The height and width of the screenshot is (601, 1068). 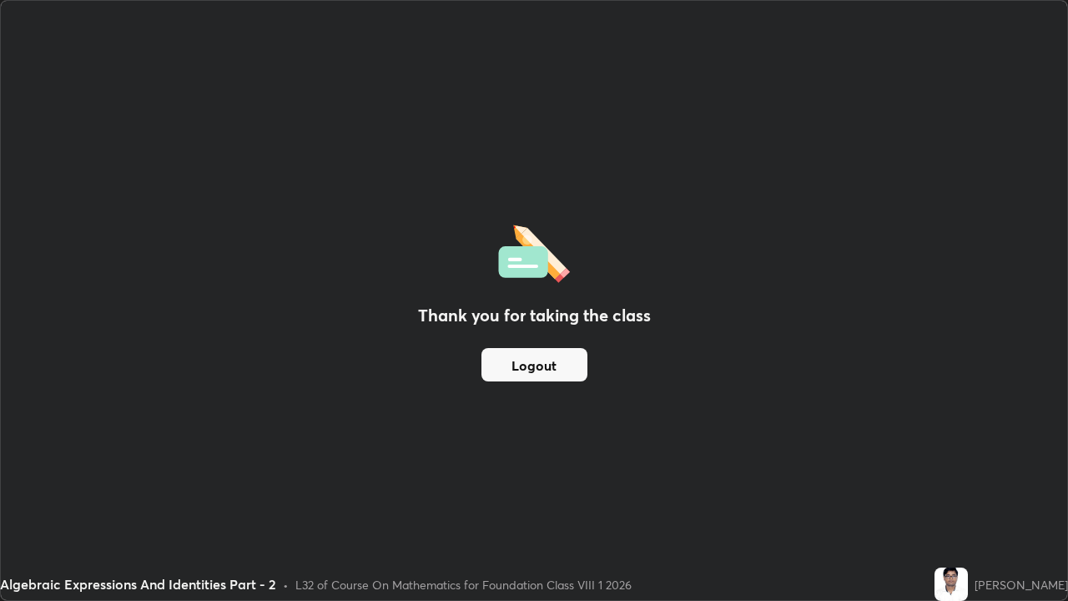 I want to click on img: c2357da53e6c4a768a63f5a7834c11d3.jpg, so click(x=951, y=584).